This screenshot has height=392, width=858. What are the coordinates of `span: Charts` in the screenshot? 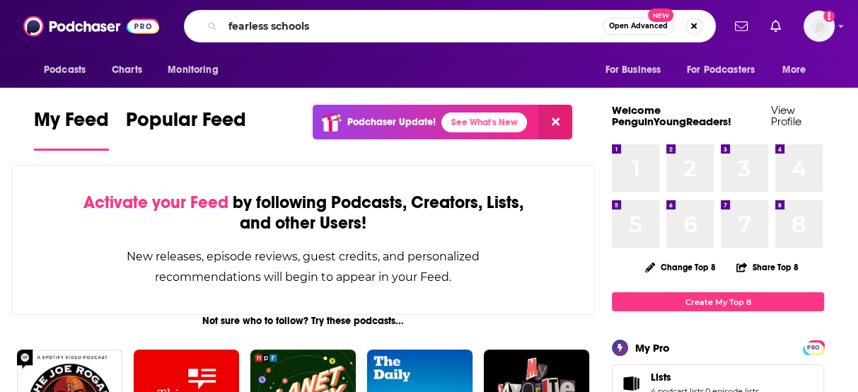 It's located at (127, 70).